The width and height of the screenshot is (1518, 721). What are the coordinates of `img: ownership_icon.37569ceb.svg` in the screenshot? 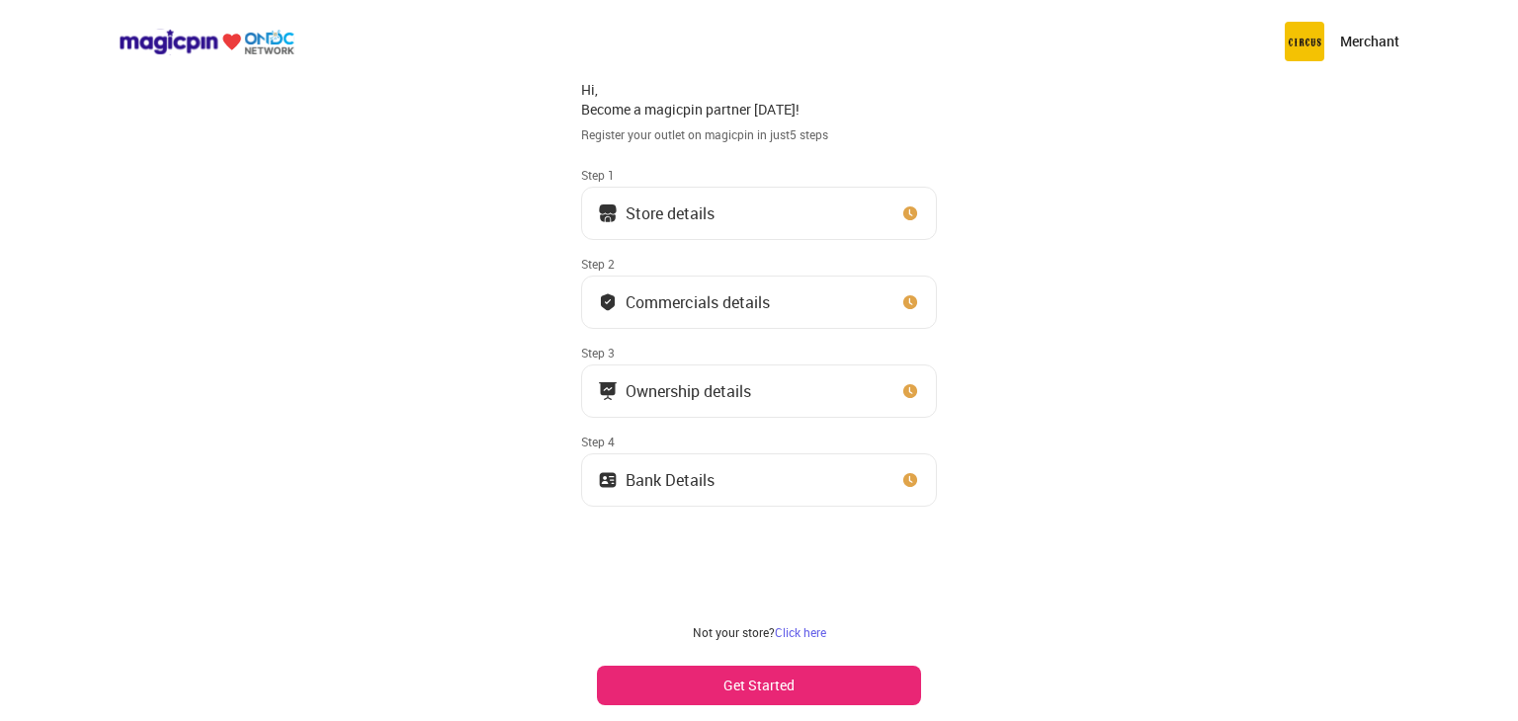 It's located at (608, 480).